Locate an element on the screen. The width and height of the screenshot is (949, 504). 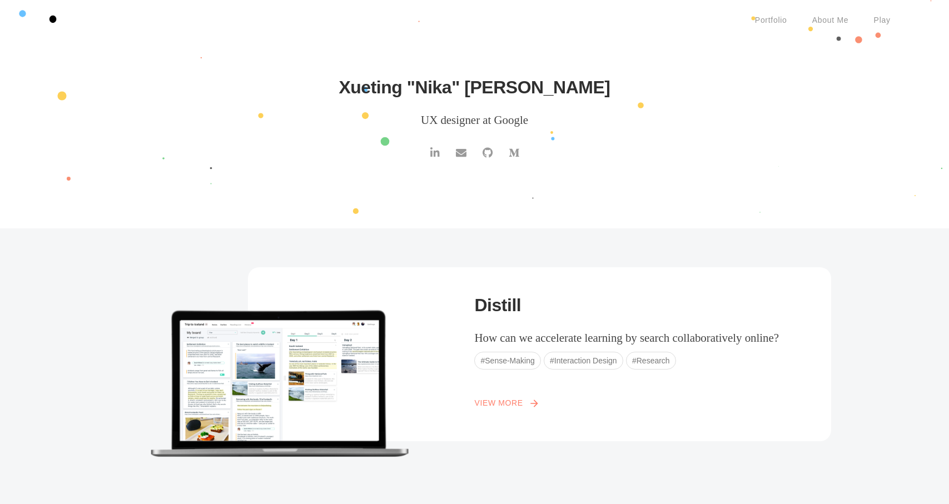
p: UX designer at Google is located at coordinates (475, 120).